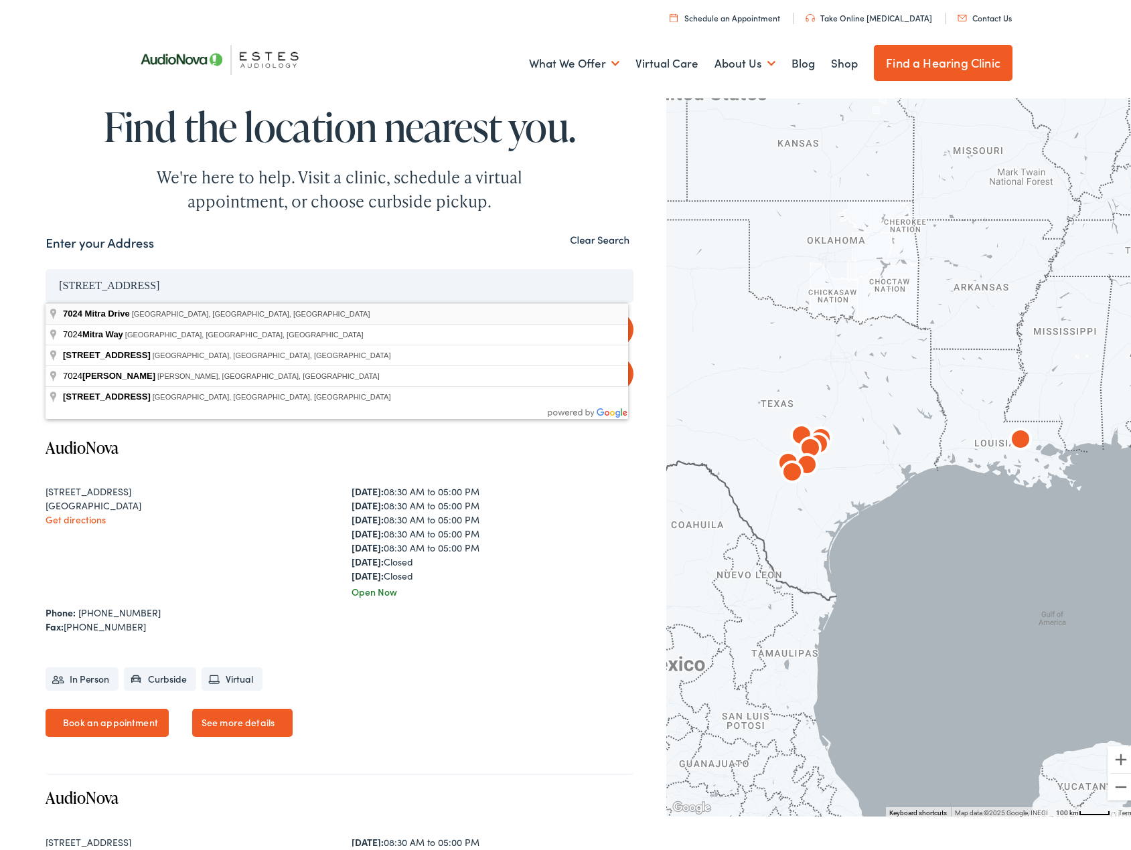 The image size is (1131, 850). I want to click on a: Blog, so click(803, 60).